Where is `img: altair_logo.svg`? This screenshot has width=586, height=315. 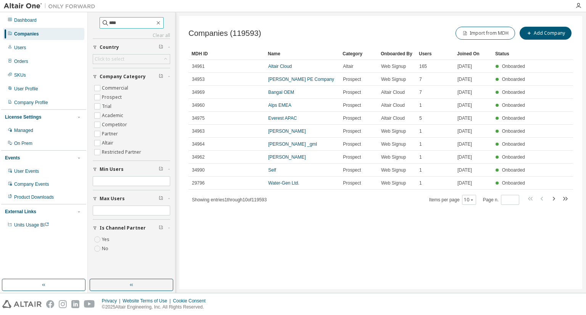
img: altair_logo.svg is located at coordinates (22, 304).